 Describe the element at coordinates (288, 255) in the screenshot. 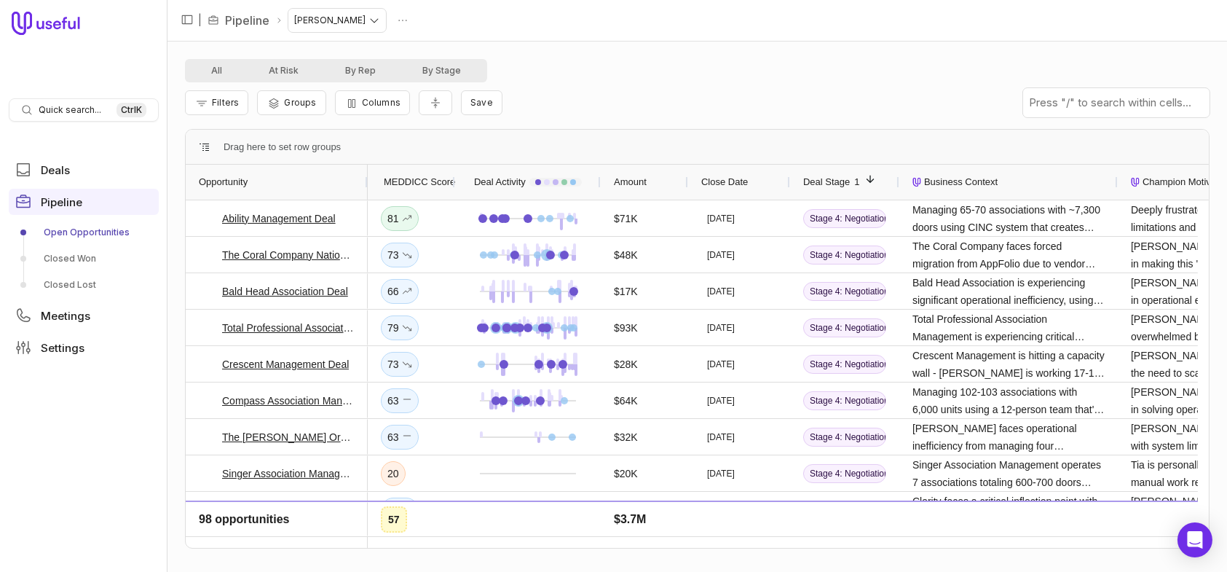

I see `a: The Coral Company Nationals` at that location.